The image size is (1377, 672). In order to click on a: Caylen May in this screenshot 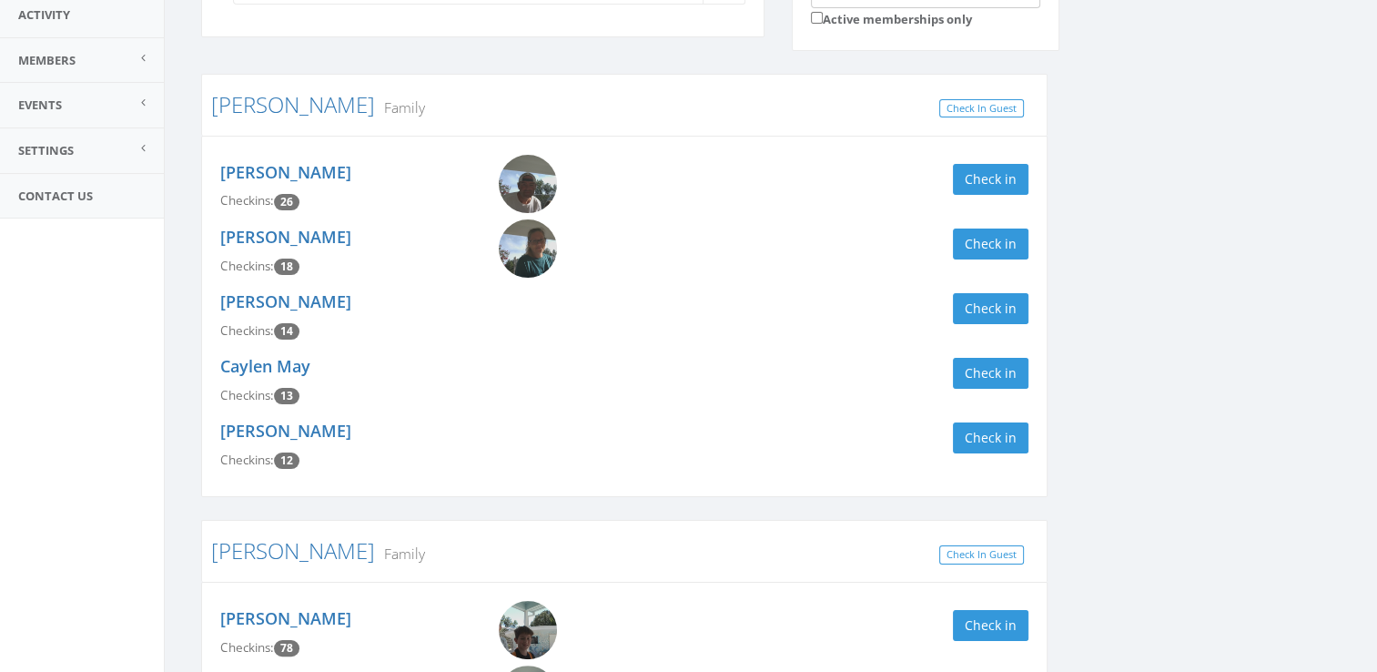, I will do `click(265, 366)`.